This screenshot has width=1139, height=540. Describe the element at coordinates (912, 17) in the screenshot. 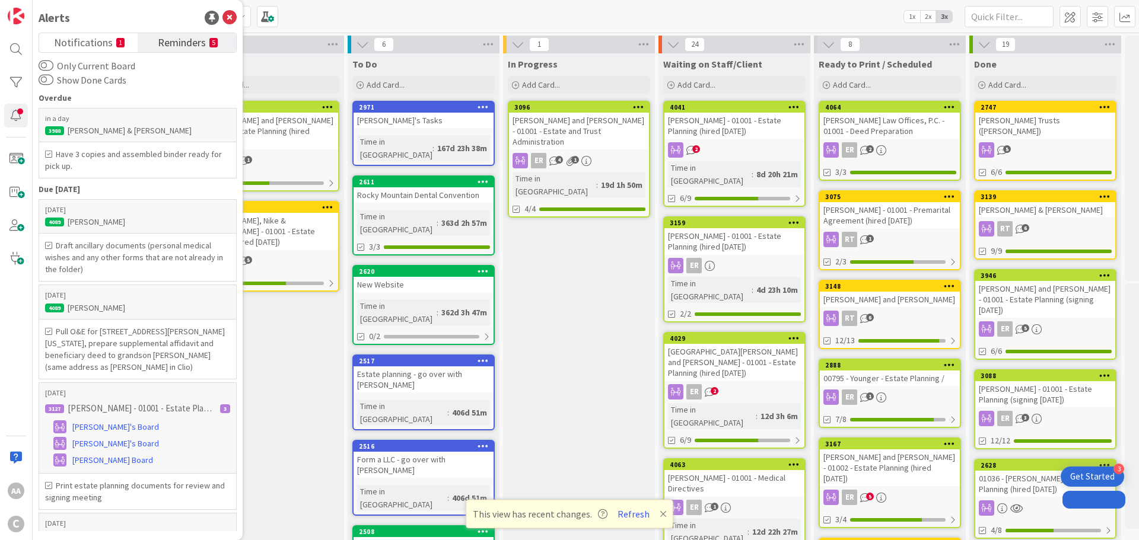

I see `span: 1x` at that location.